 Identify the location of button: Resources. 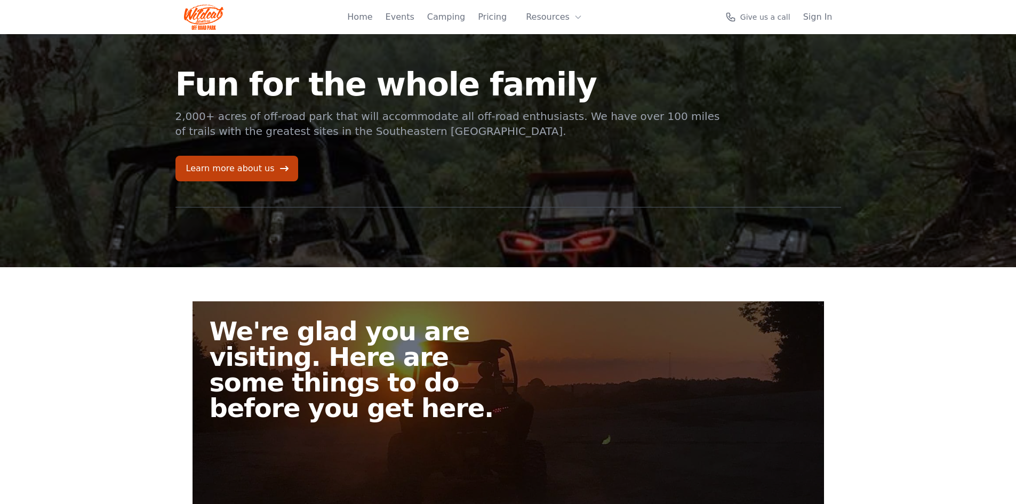
(554, 17).